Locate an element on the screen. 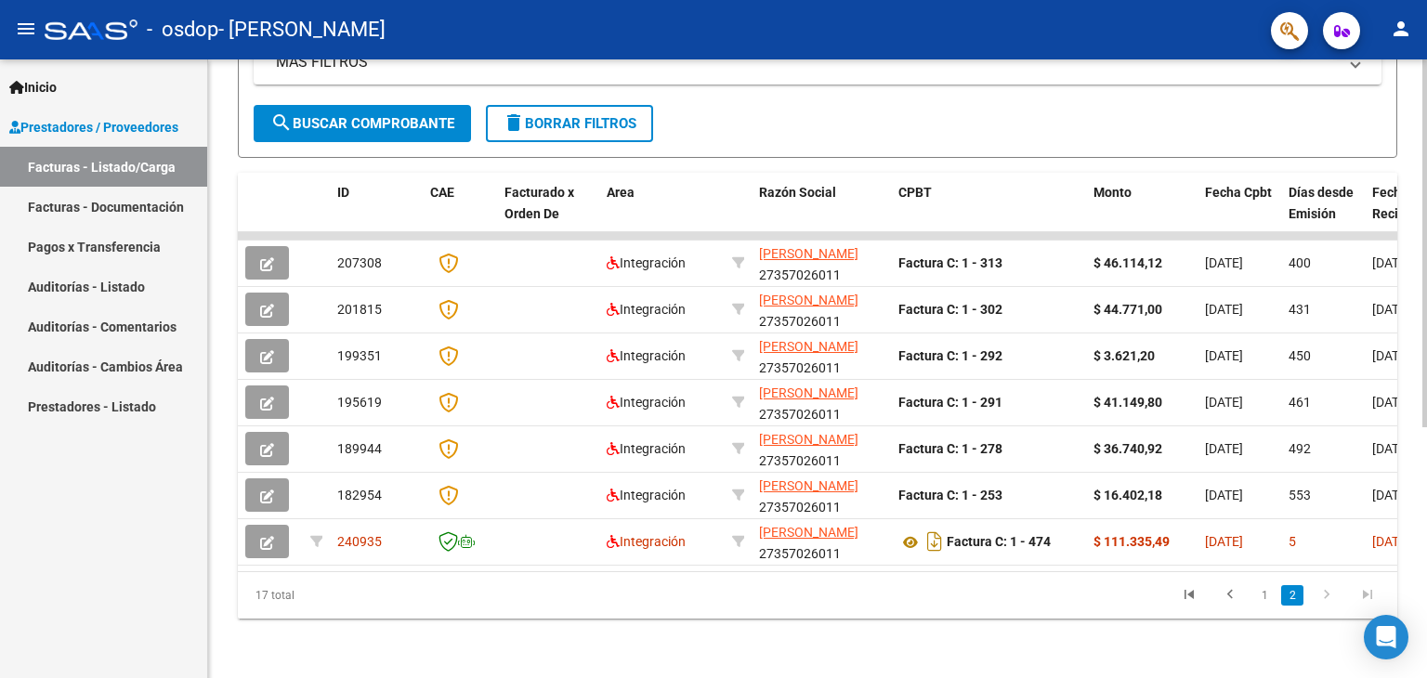 This screenshot has width=1427, height=678. datatable-header-cell: ID is located at coordinates (376, 214).